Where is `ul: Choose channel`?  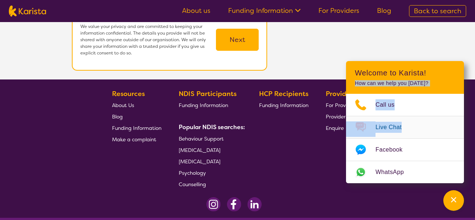 ul: Choose channel is located at coordinates (405, 139).